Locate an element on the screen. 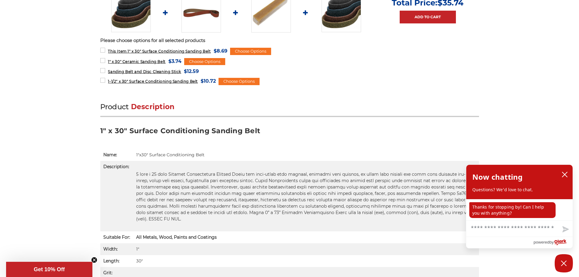 Image resolution: width=579 pixels, height=277 pixels. span: by is located at coordinates (552, 242).